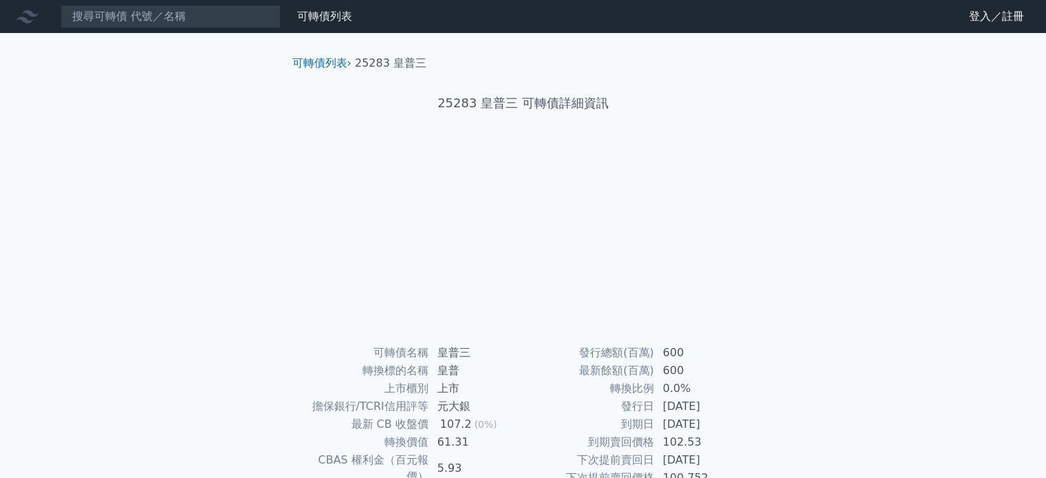 The height and width of the screenshot is (478, 1046). I want to click on span: (0%), so click(486, 424).